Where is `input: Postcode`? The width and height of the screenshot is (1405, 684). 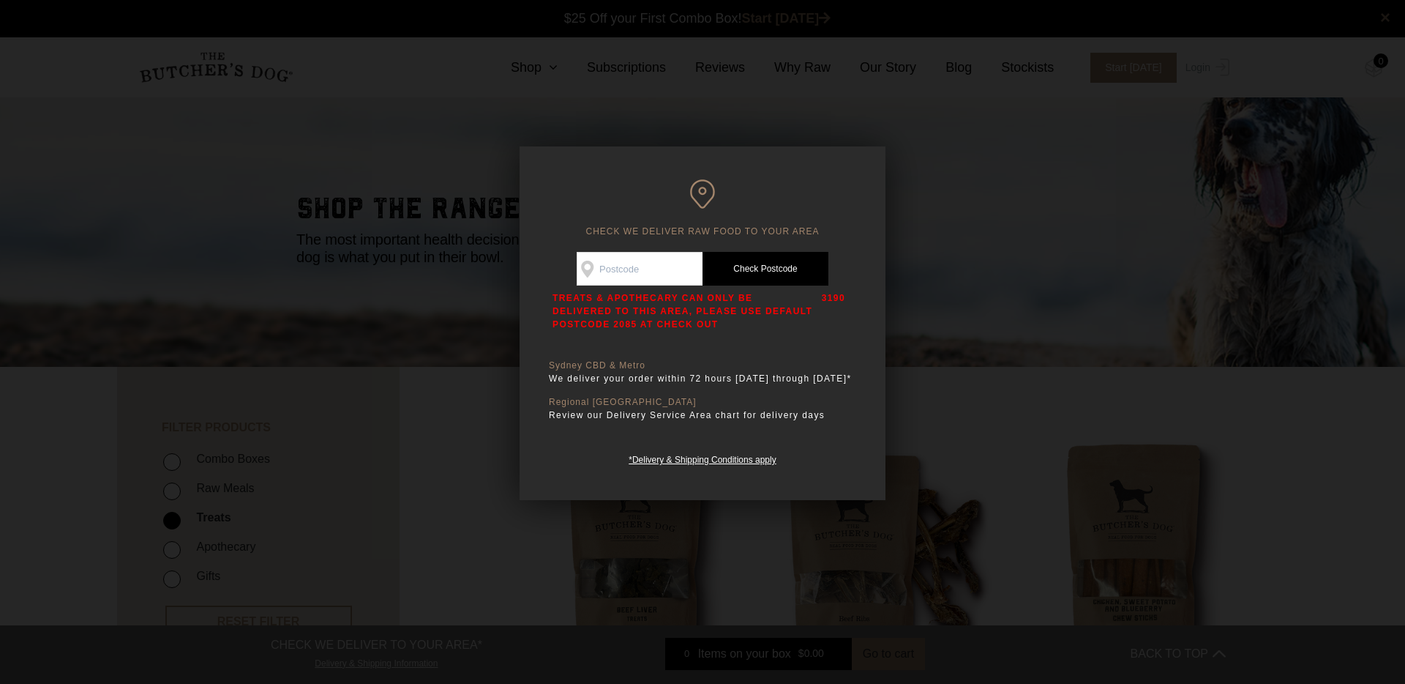 input: Postcode is located at coordinates (640, 269).